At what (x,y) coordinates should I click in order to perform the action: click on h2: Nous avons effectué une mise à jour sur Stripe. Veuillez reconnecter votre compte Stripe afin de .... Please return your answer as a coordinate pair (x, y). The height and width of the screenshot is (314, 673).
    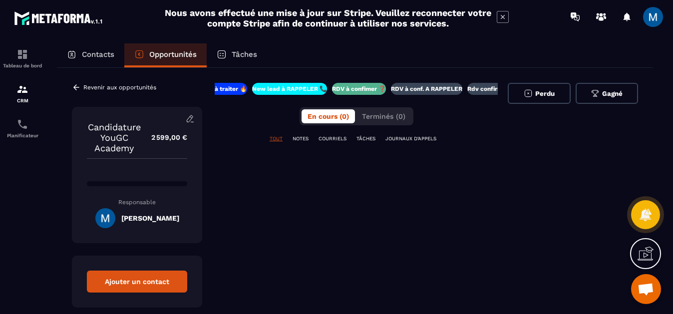
    Looking at the image, I should click on (328, 18).